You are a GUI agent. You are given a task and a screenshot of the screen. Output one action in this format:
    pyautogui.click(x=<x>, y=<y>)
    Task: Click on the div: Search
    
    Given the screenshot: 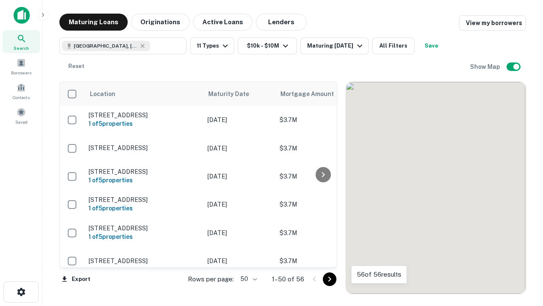 What is the action you would take?
    pyautogui.click(x=21, y=42)
    